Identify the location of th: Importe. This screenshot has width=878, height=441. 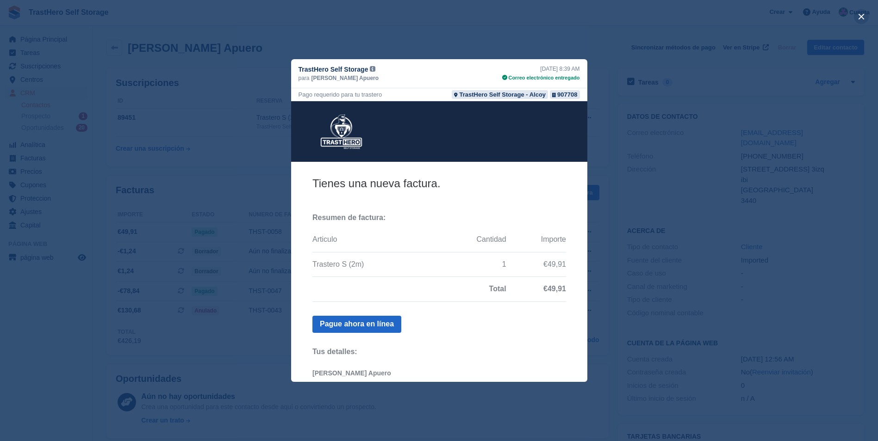
(245, 138).